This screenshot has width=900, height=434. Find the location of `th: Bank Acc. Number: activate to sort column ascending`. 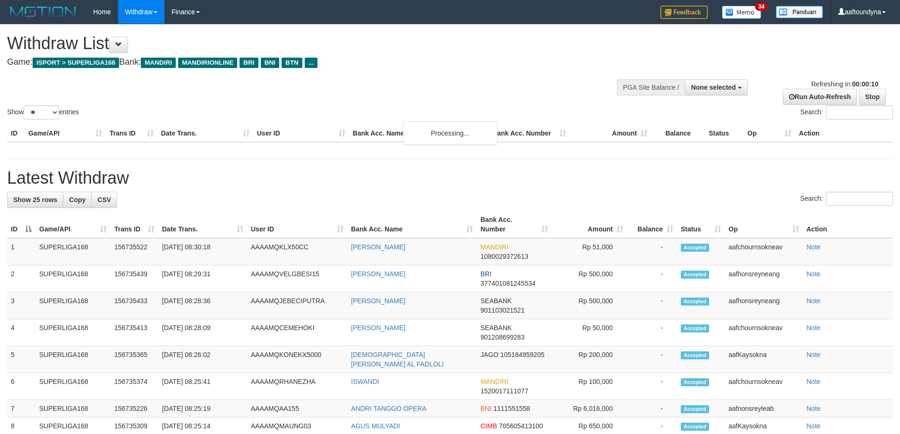

th: Bank Acc. Number: activate to sort column ascending is located at coordinates (514, 224).